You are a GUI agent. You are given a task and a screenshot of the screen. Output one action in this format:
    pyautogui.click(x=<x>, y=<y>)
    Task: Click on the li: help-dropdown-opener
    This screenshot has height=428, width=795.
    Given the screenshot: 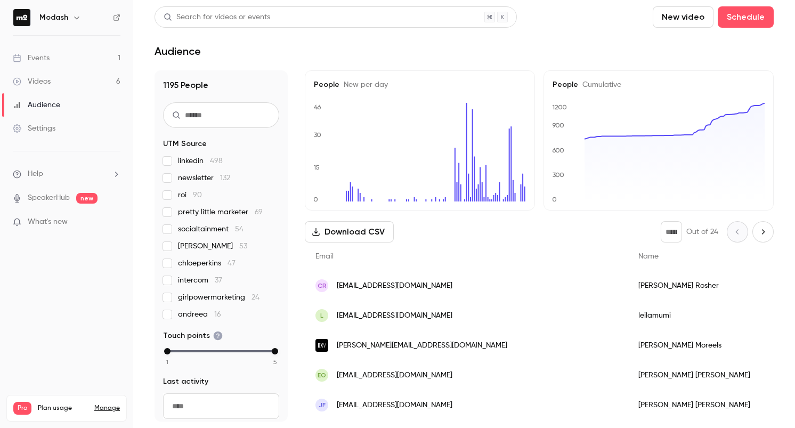 What is the action you would take?
    pyautogui.click(x=67, y=174)
    